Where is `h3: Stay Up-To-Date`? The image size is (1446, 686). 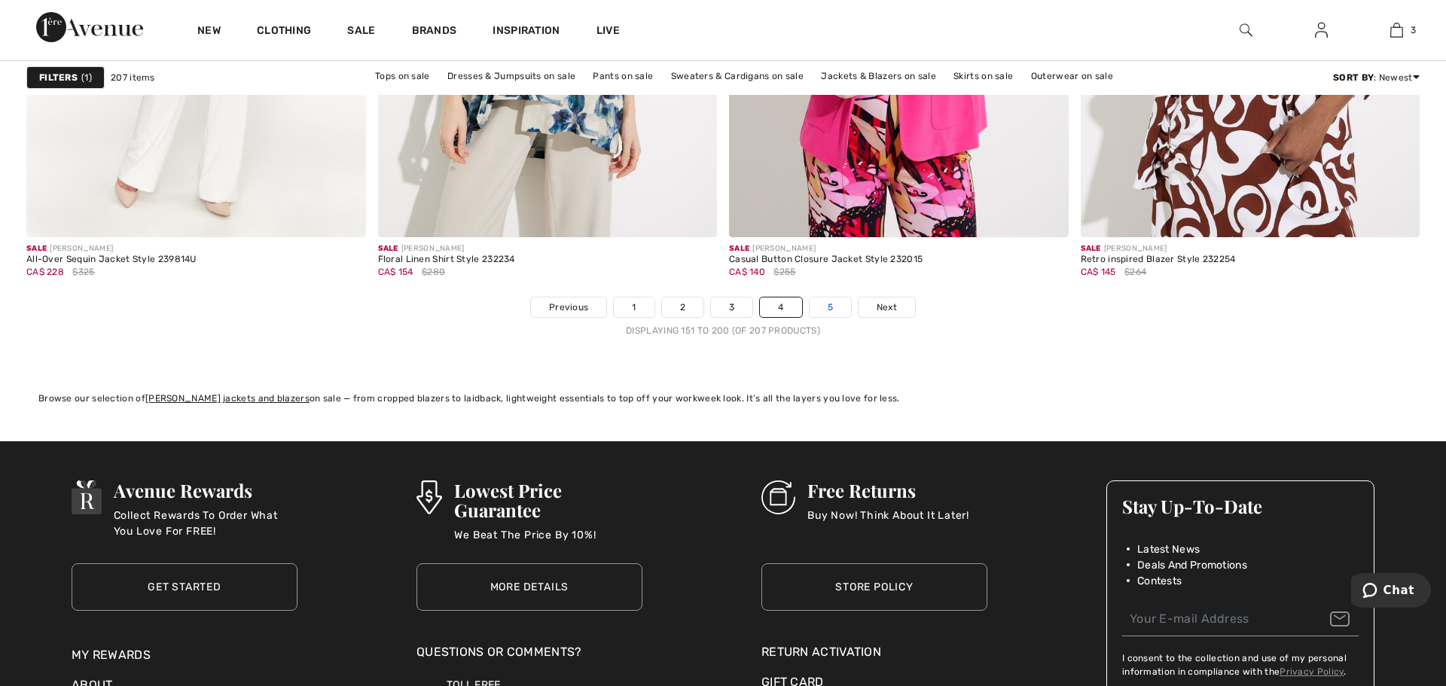
h3: Stay Up-To-Date is located at coordinates (1240, 506).